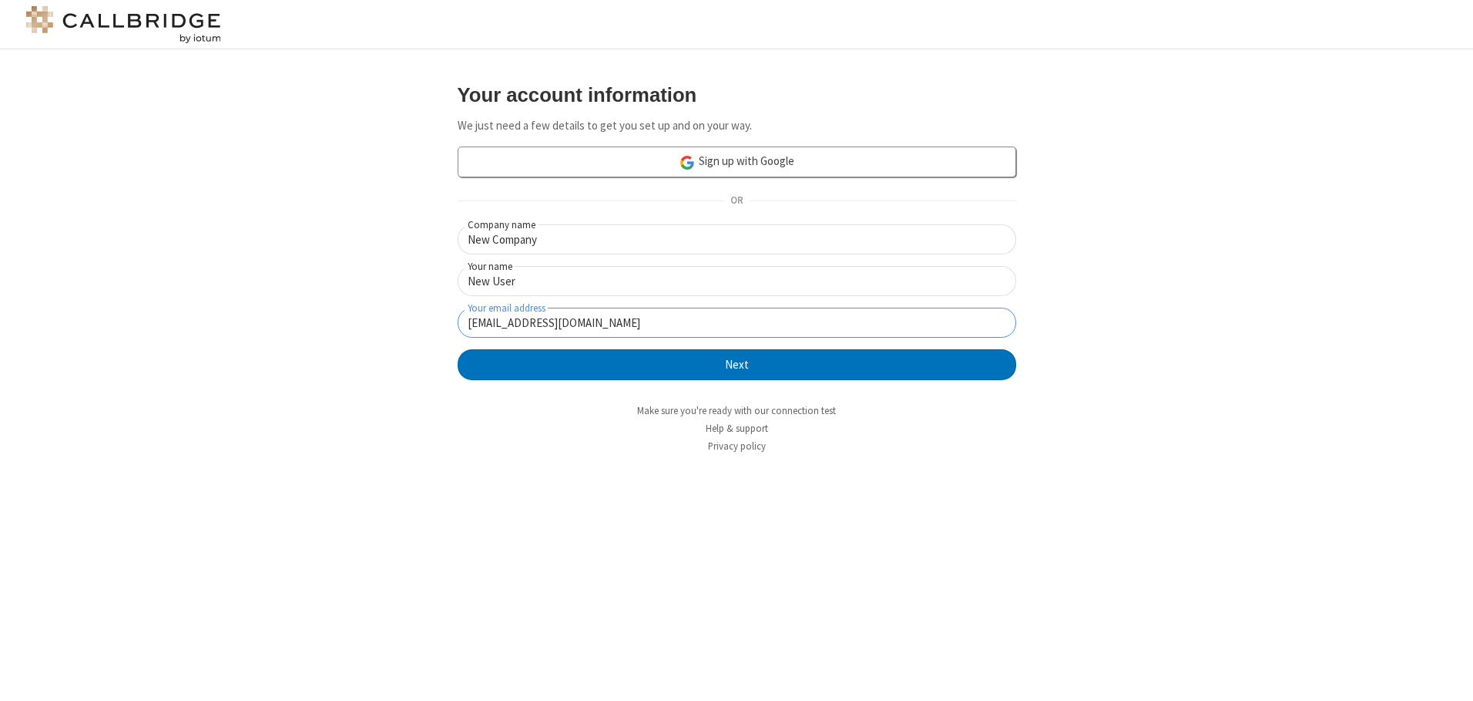 This screenshot has height=701, width=1473. What do you see at coordinates (737, 162) in the screenshot?
I see `a: Sign up with Google` at bounding box center [737, 162].